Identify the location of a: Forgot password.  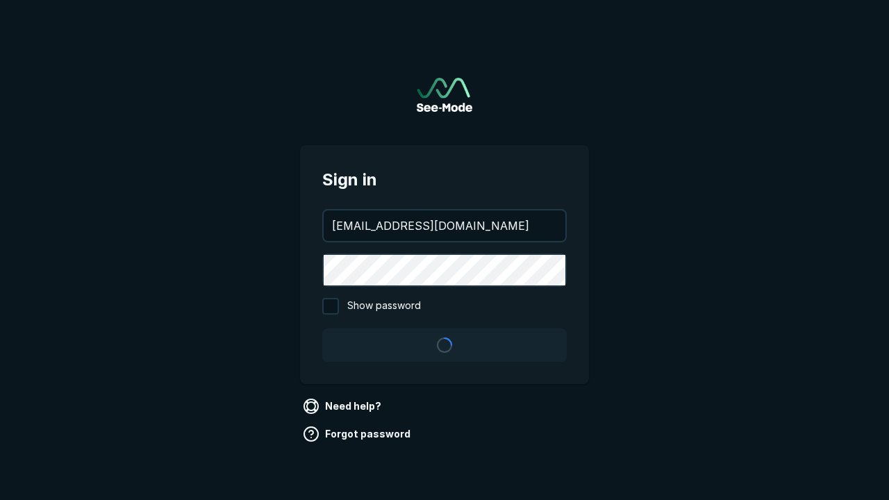
(358, 434).